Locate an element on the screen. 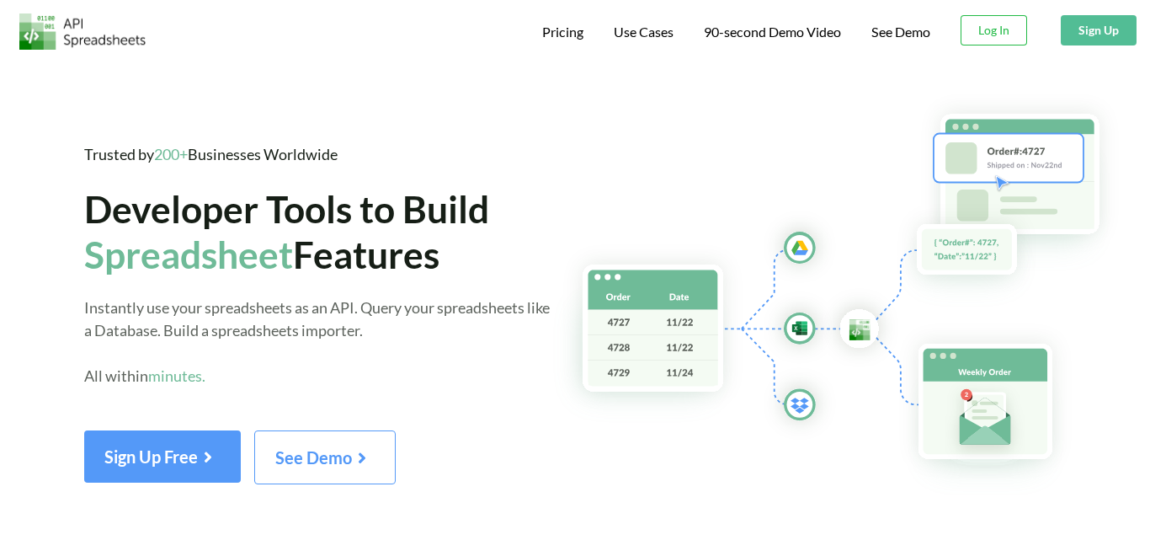 This screenshot has height=540, width=1150. span: See Demo is located at coordinates (325, 457).